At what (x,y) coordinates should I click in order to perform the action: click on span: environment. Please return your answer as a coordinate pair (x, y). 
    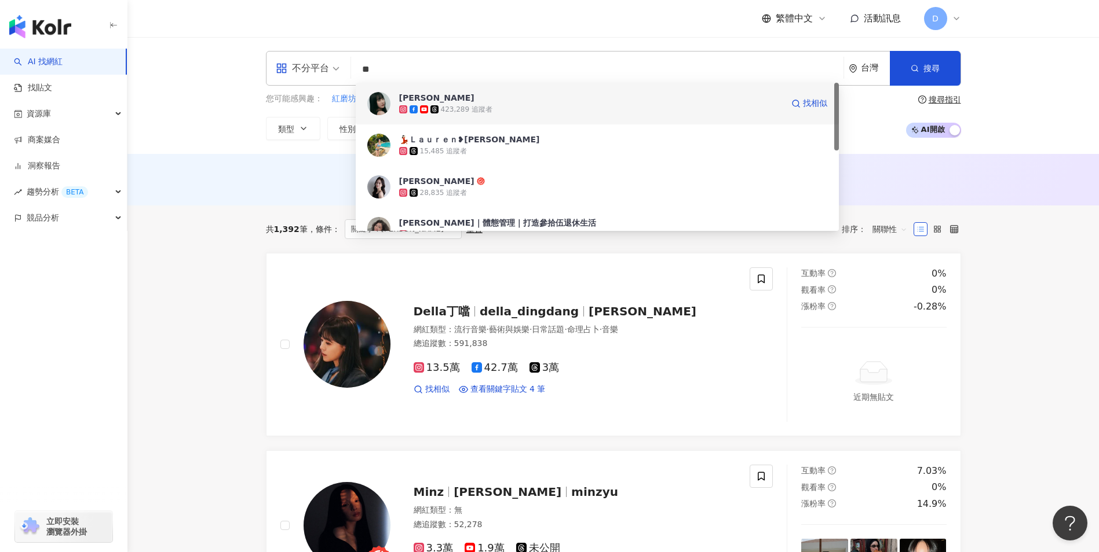
    Looking at the image, I should click on (852, 68).